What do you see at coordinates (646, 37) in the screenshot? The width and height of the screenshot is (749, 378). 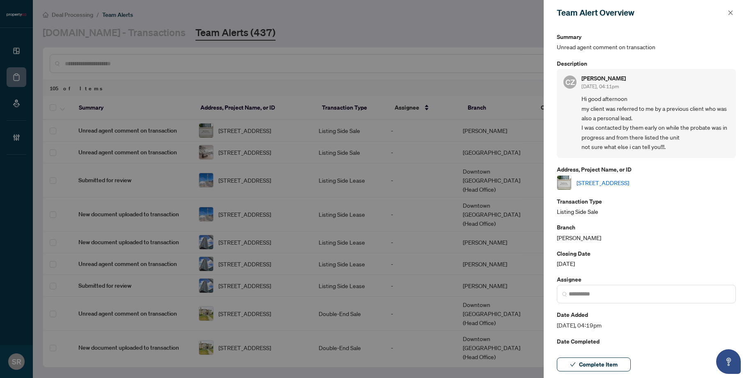 I see `p: Summary` at bounding box center [646, 37].